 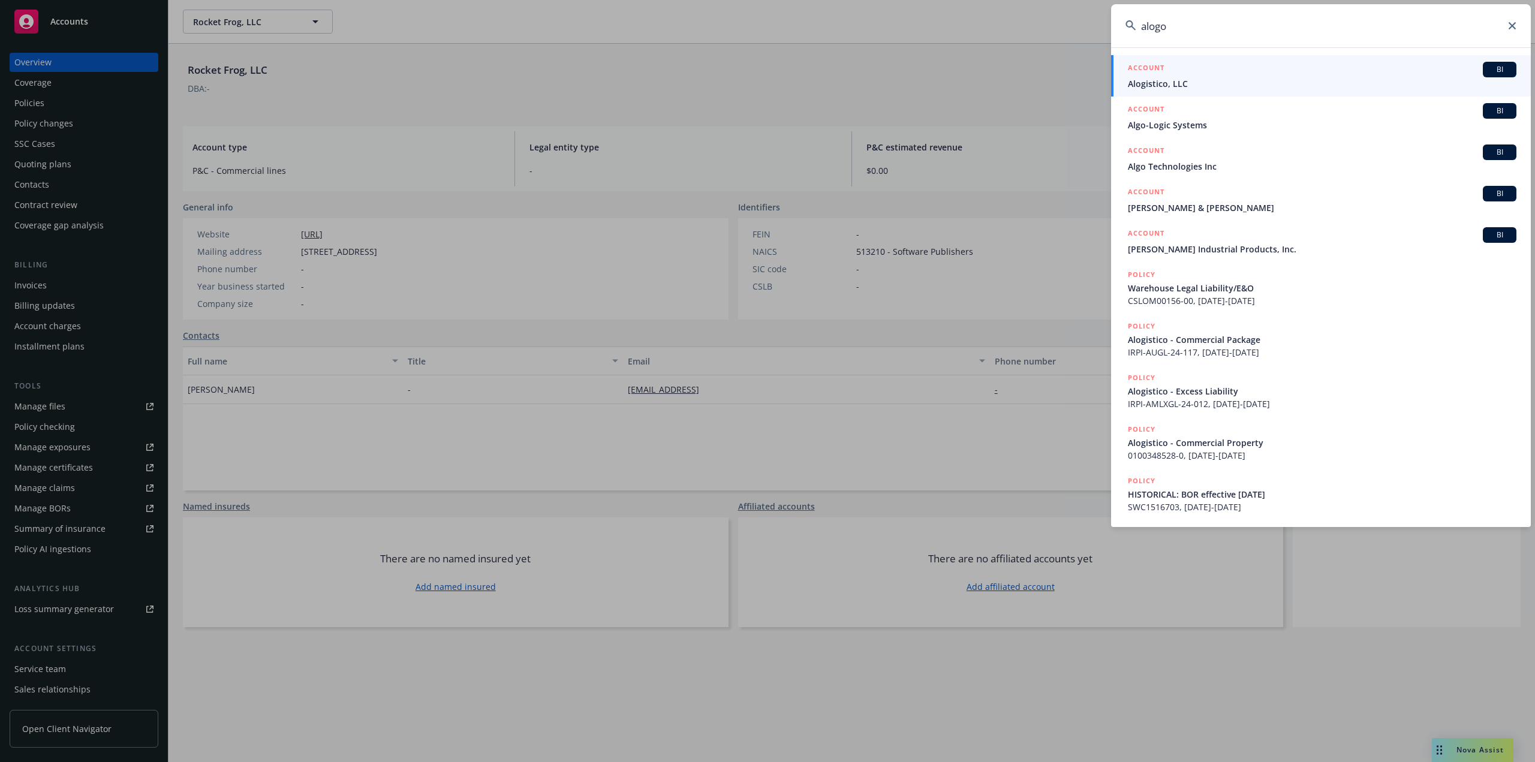 I want to click on a: ACCOUNTBIAlgo-Logic Systems, so click(x=1321, y=117).